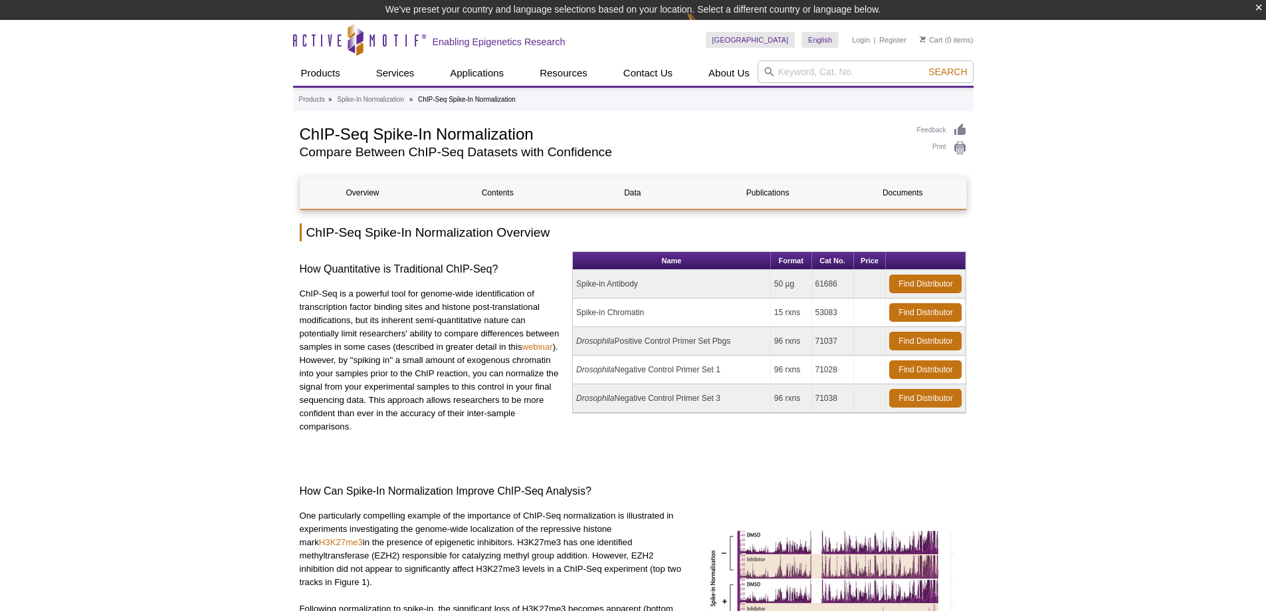 The image size is (1266, 611). I want to click on a: Data, so click(633, 193).